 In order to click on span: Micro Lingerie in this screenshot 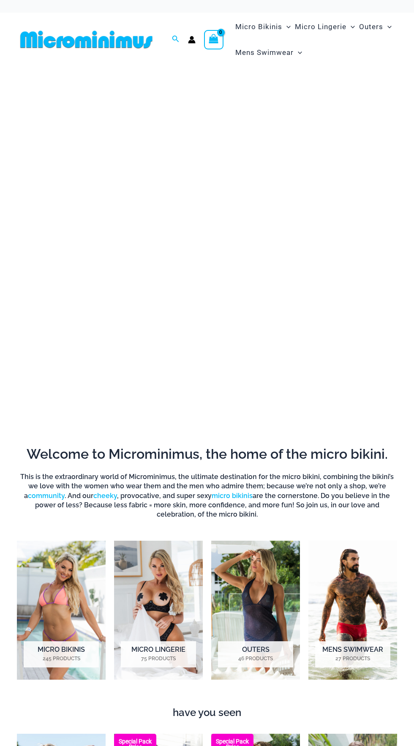, I will do `click(321, 27)`.